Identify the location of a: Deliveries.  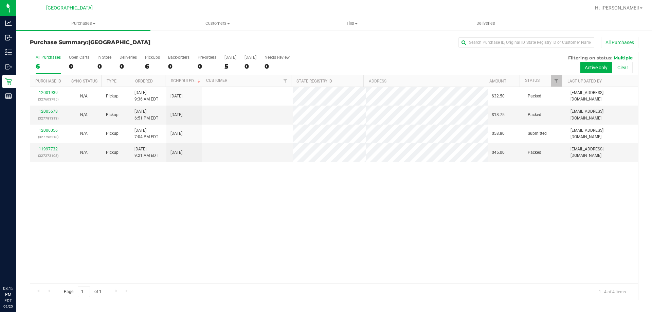
(486, 23).